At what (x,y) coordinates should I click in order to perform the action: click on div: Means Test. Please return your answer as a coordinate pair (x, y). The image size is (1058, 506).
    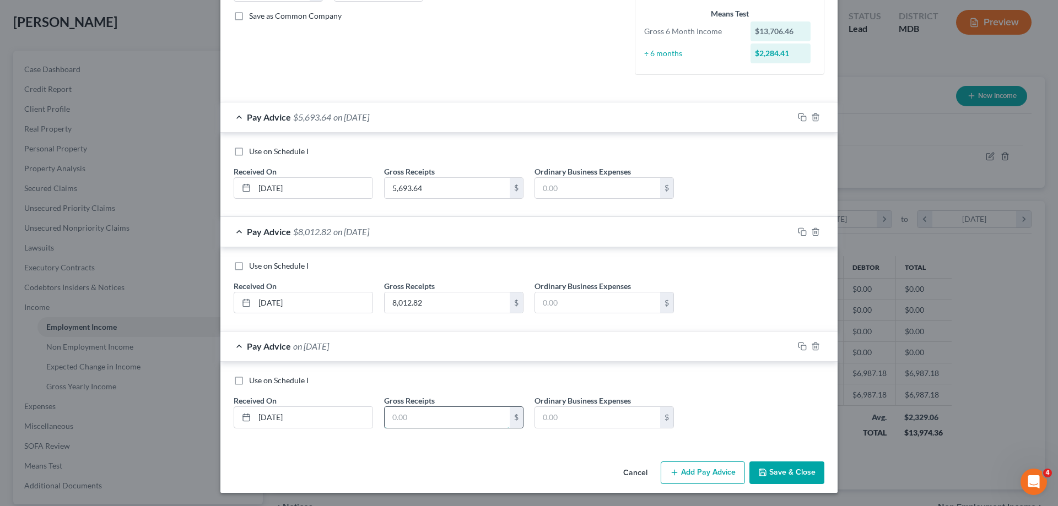
    Looking at the image, I should click on (730, 14).